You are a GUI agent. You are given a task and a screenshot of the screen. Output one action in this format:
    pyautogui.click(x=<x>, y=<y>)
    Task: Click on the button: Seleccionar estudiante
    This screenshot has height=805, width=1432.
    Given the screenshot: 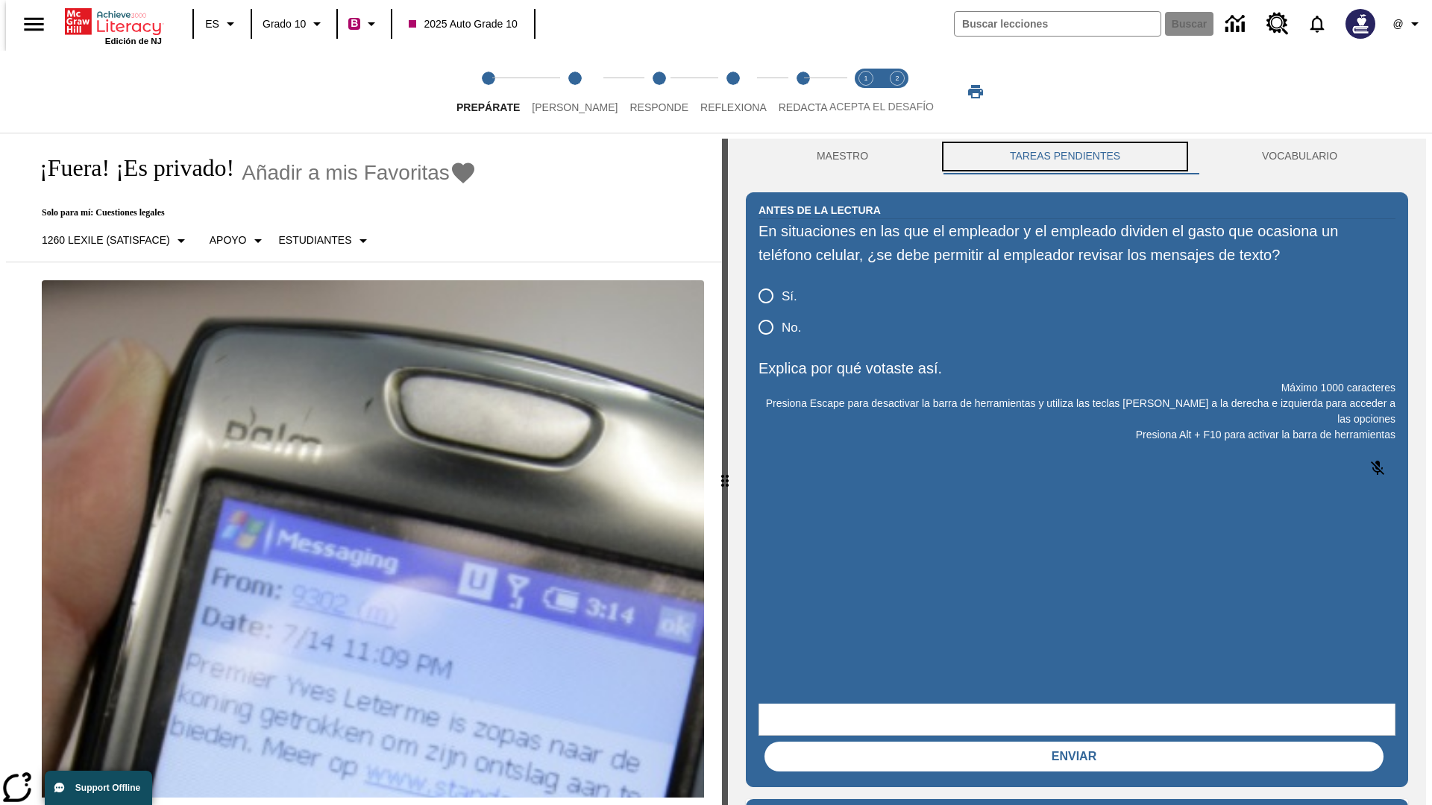 What is the action you would take?
    pyautogui.click(x=325, y=241)
    